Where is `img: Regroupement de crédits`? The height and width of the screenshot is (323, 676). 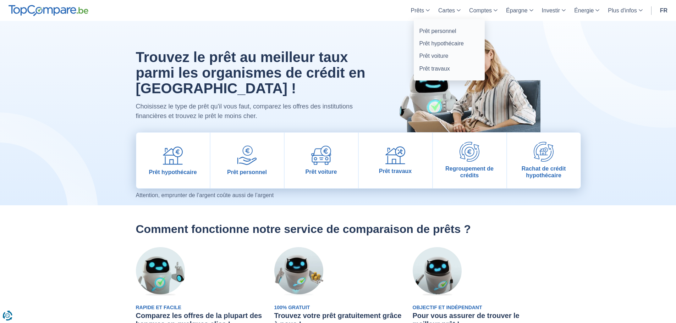
img: Regroupement de crédits is located at coordinates (470, 152).